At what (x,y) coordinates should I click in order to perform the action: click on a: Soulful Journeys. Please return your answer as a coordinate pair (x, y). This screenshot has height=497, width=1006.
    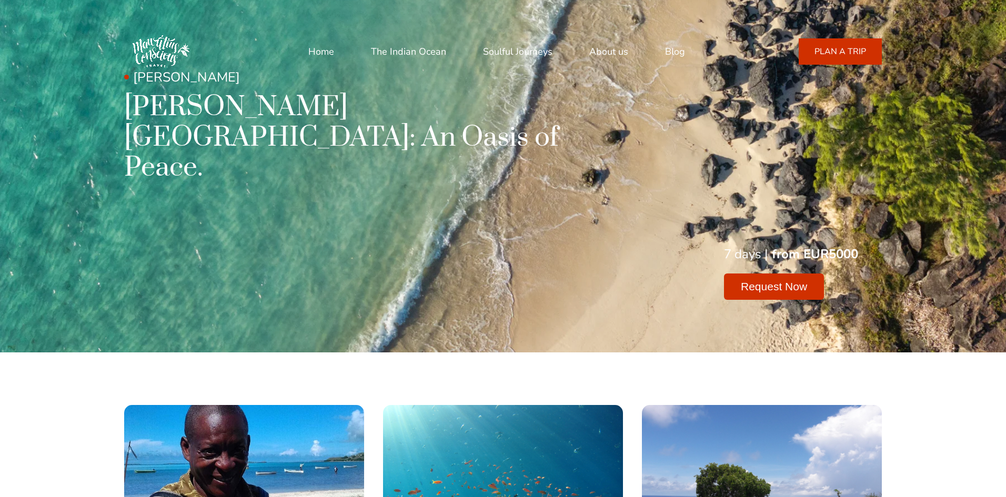
    Looking at the image, I should click on (518, 52).